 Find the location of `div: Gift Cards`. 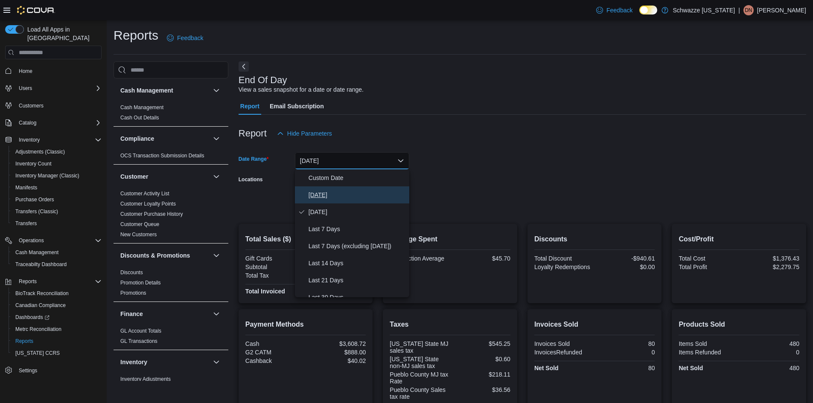

div: Gift Cards is located at coordinates (274, 258).